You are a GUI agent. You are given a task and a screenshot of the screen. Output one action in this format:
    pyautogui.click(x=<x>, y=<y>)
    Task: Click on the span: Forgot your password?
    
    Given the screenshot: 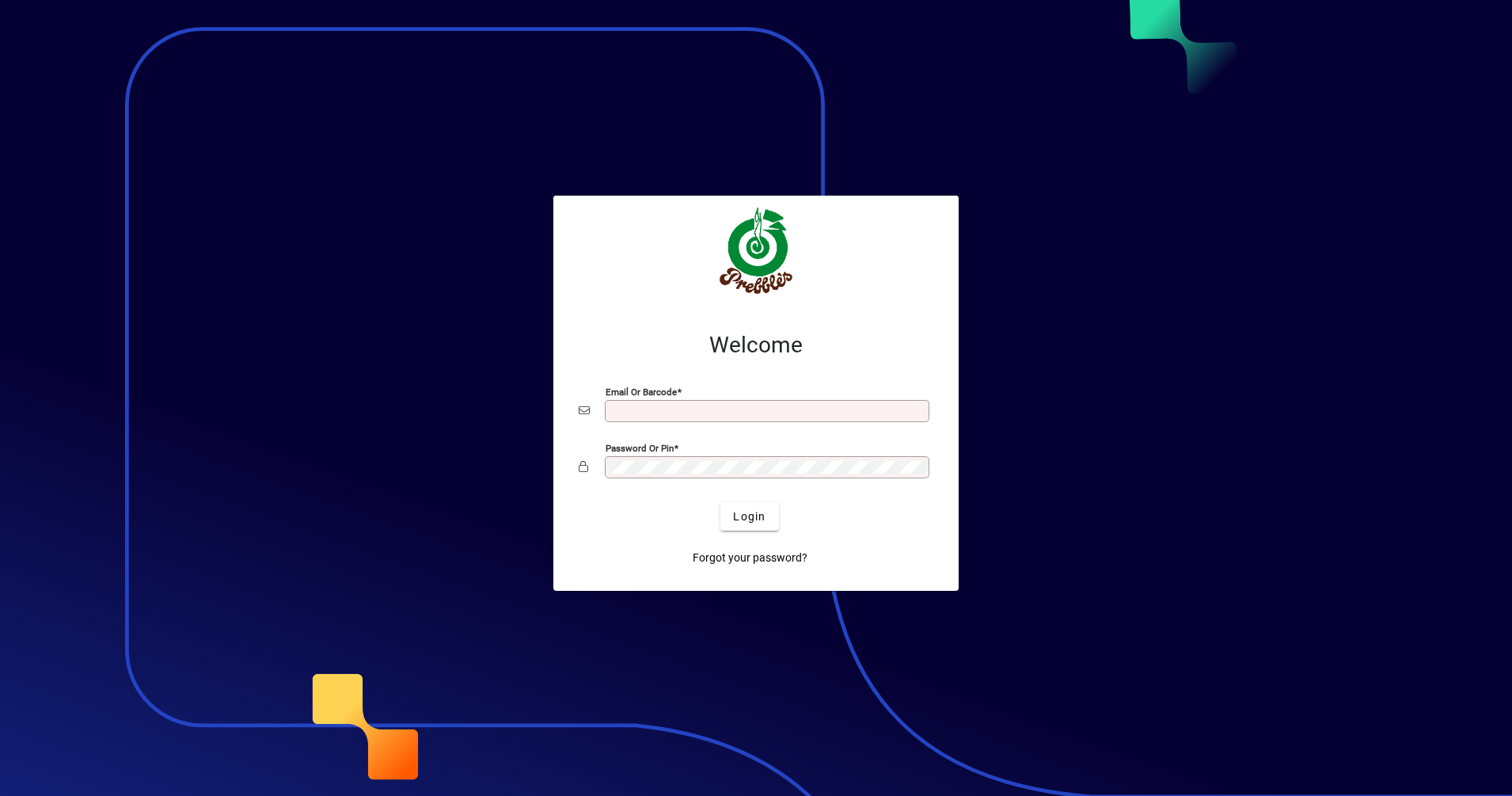 What is the action you would take?
    pyautogui.click(x=750, y=557)
    